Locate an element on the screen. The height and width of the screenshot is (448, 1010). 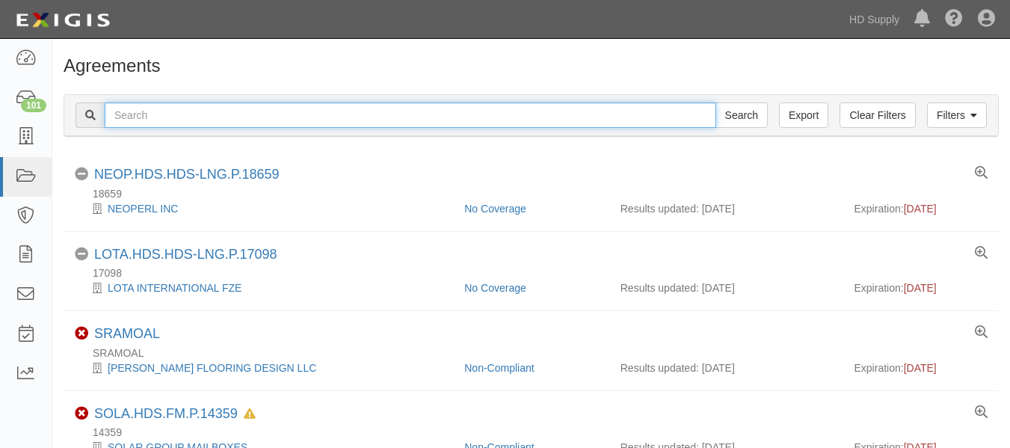
div: 14359 is located at coordinates (537, 432).